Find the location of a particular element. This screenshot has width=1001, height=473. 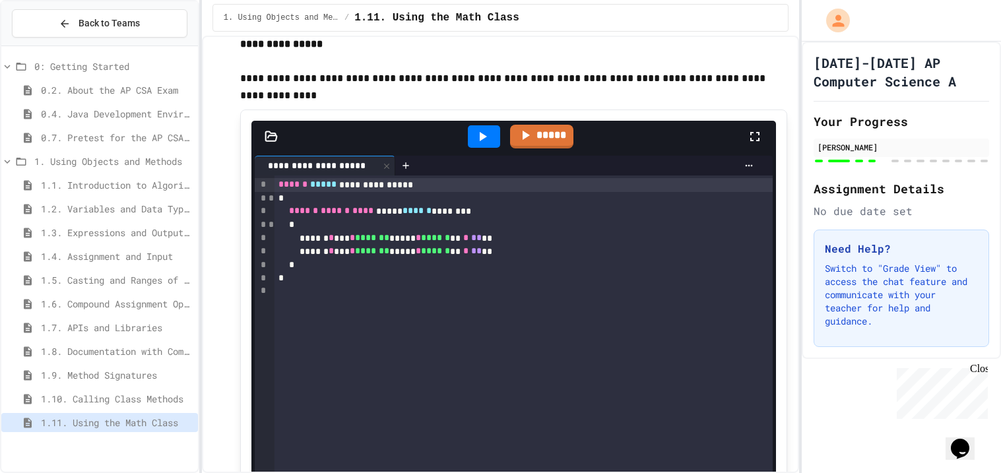

span: 1.9. Method Signatures is located at coordinates (117, 375).